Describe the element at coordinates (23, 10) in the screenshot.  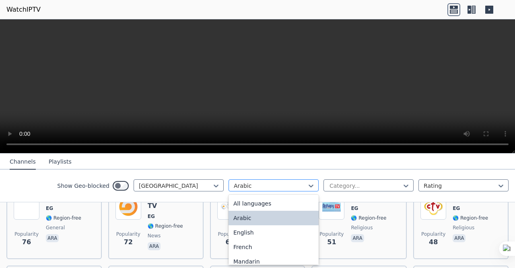
I see `a: WatchIPTV` at that location.